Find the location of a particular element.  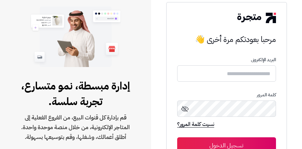

p: البريد الإلكترونى is located at coordinates (227, 60).